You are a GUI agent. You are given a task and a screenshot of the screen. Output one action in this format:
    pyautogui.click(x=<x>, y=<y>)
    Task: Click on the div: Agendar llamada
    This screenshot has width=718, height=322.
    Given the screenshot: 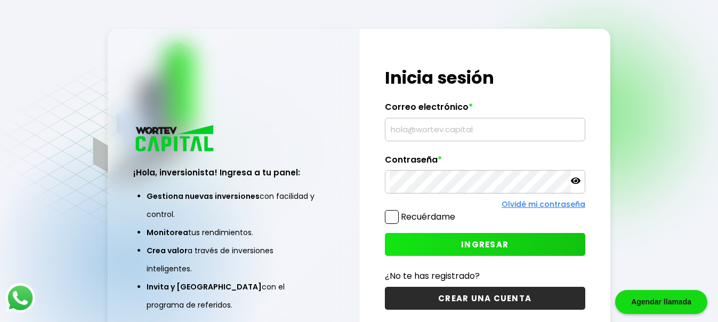 What is the action you would take?
    pyautogui.click(x=661, y=302)
    